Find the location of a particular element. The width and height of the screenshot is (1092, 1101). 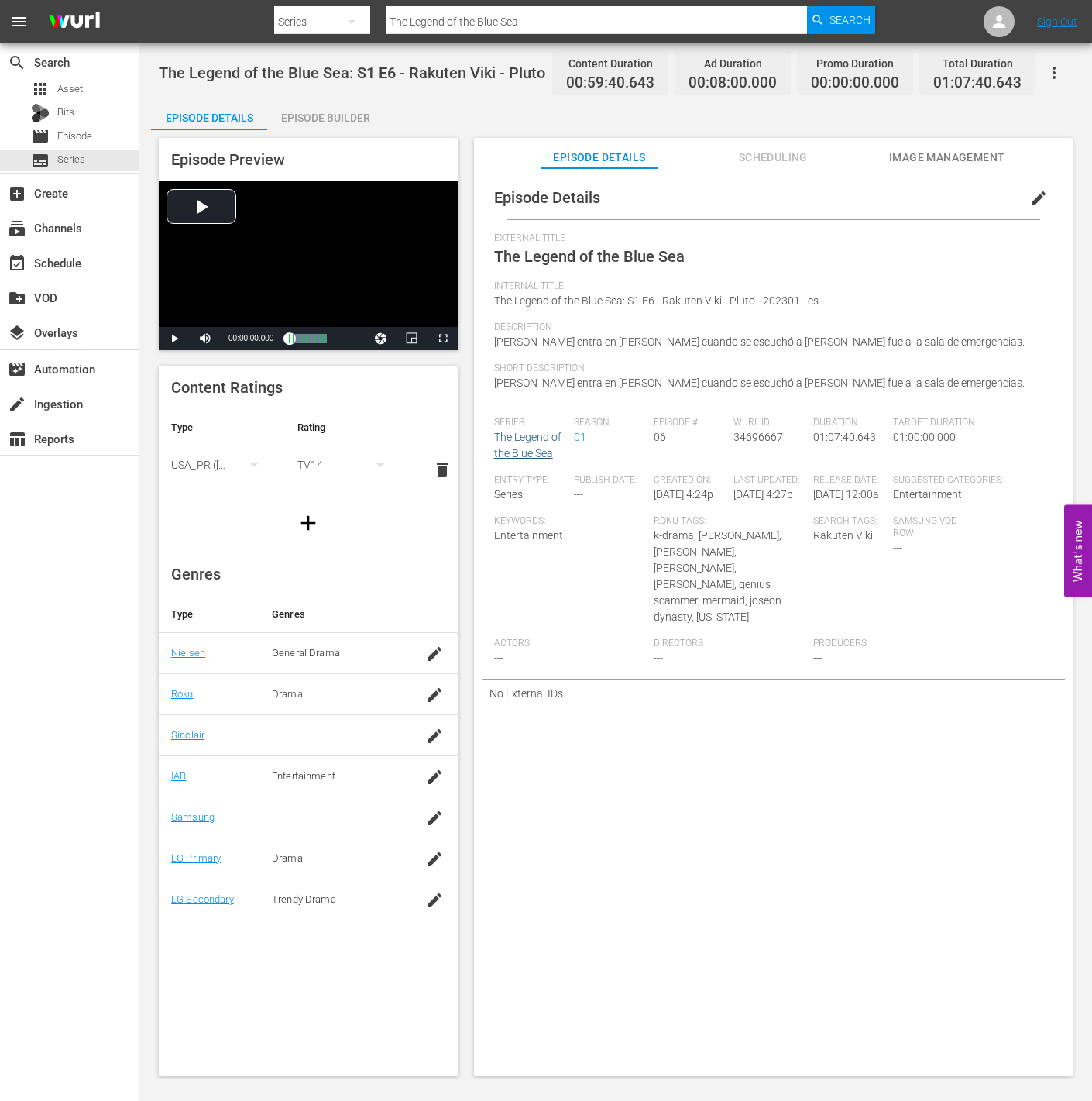

span: Genres is located at coordinates (196, 574).